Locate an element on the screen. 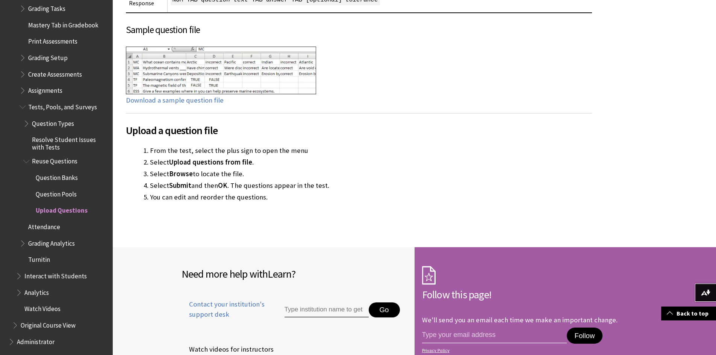  span: Question Types is located at coordinates (53, 122).